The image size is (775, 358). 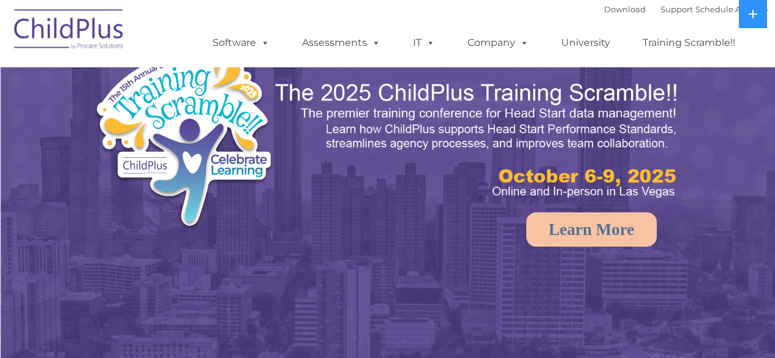 I want to click on a: Software, so click(x=241, y=43).